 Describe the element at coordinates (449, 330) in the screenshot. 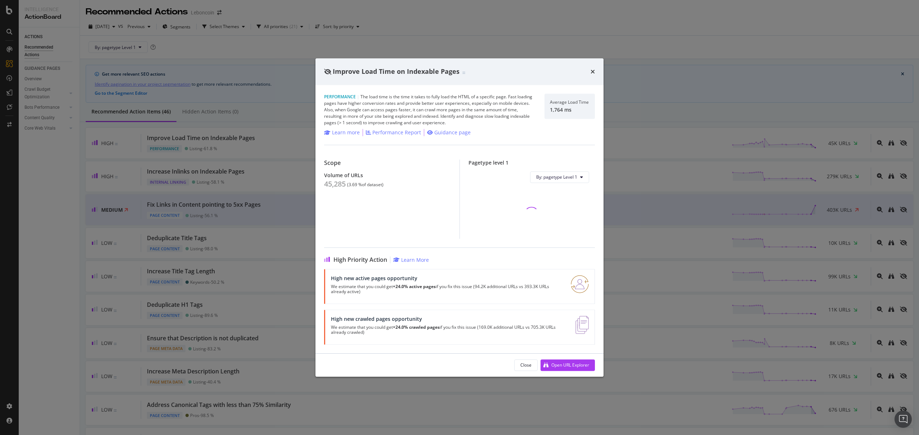

I see `p: We estimate that you could get if you fix this issue (169.0K additional URLs vs 705.3K URLs alrea...` at that location.